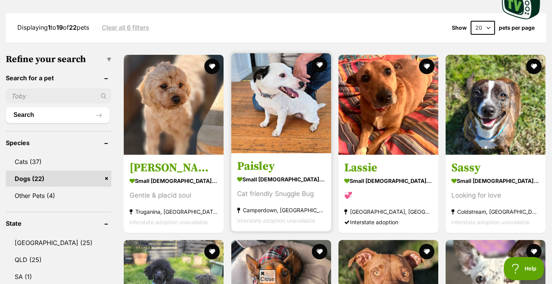 The width and height of the screenshot is (552, 284). What do you see at coordinates (174, 105) in the screenshot?
I see `img: Quinn - Poodle (Miniature) Dog` at bounding box center [174, 105].